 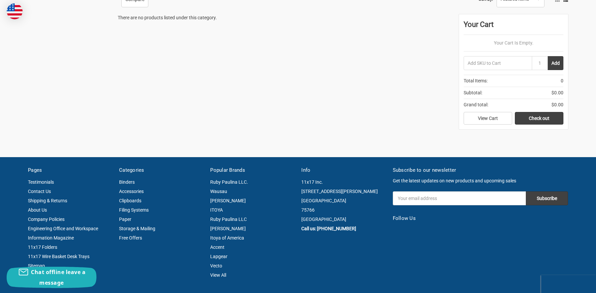 I want to click on div: Your Cart, so click(x=514, y=27).